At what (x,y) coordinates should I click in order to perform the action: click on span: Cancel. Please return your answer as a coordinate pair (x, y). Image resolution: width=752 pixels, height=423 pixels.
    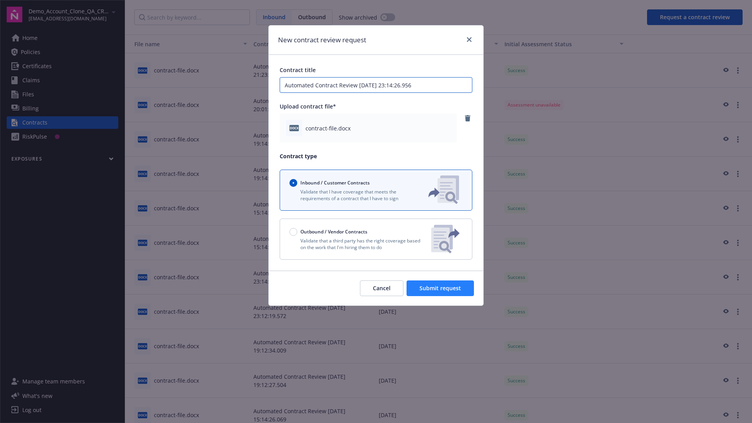
    Looking at the image, I should click on (381, 288).